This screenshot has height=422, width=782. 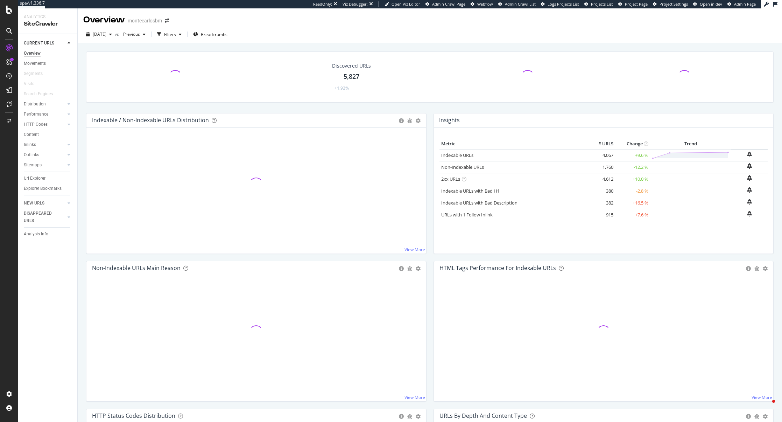 What do you see at coordinates (33, 73) in the screenshot?
I see `div: Segments` at bounding box center [33, 73].